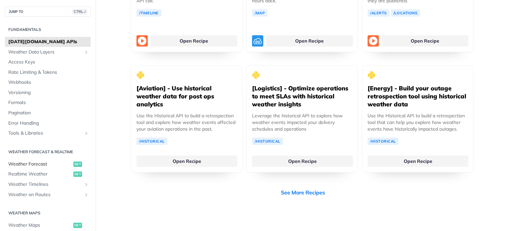 Image resolution: width=510 pixels, height=231 pixels. What do you see at coordinates (48, 225) in the screenshot?
I see `a: Weather Mapsget` at bounding box center [48, 225].